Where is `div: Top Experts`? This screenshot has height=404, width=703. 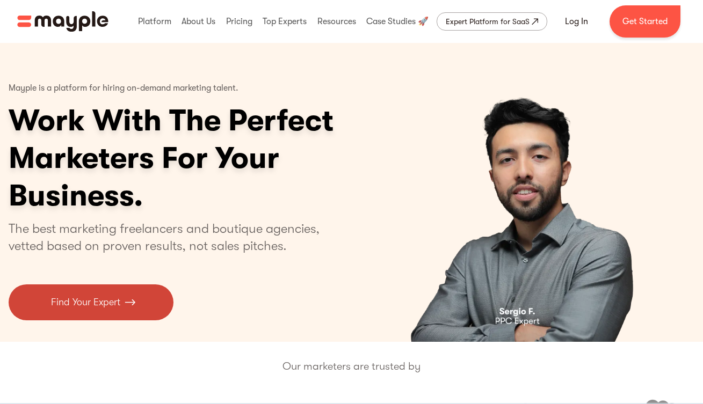
div: Top Experts is located at coordinates (285, 21).